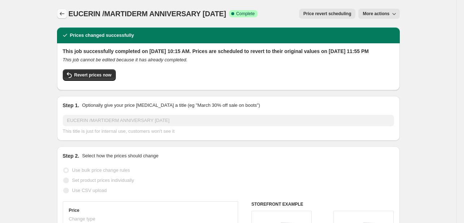  Describe the element at coordinates (376, 14) in the screenshot. I see `span: More actions` at that location.